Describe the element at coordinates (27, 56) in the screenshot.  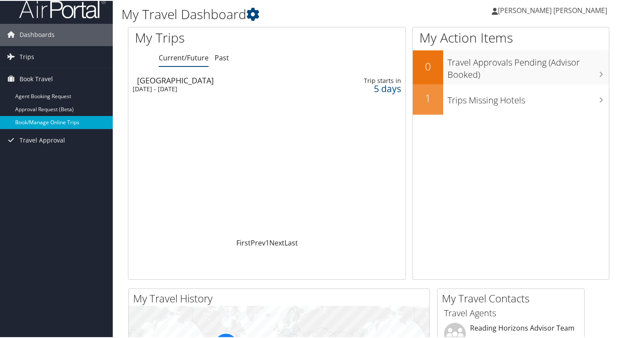
I see `span: Trips` at that location.